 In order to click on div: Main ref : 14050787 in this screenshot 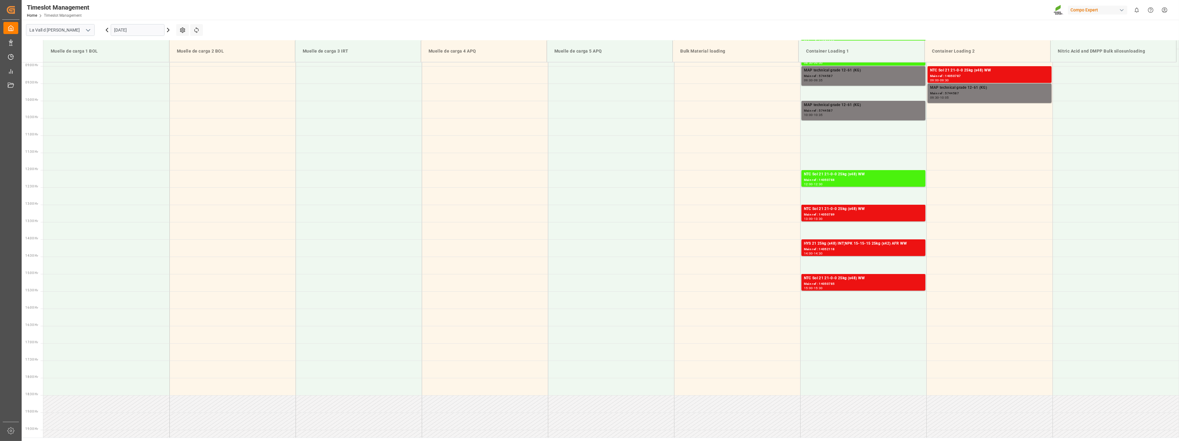, I will do `click(990, 76)`.